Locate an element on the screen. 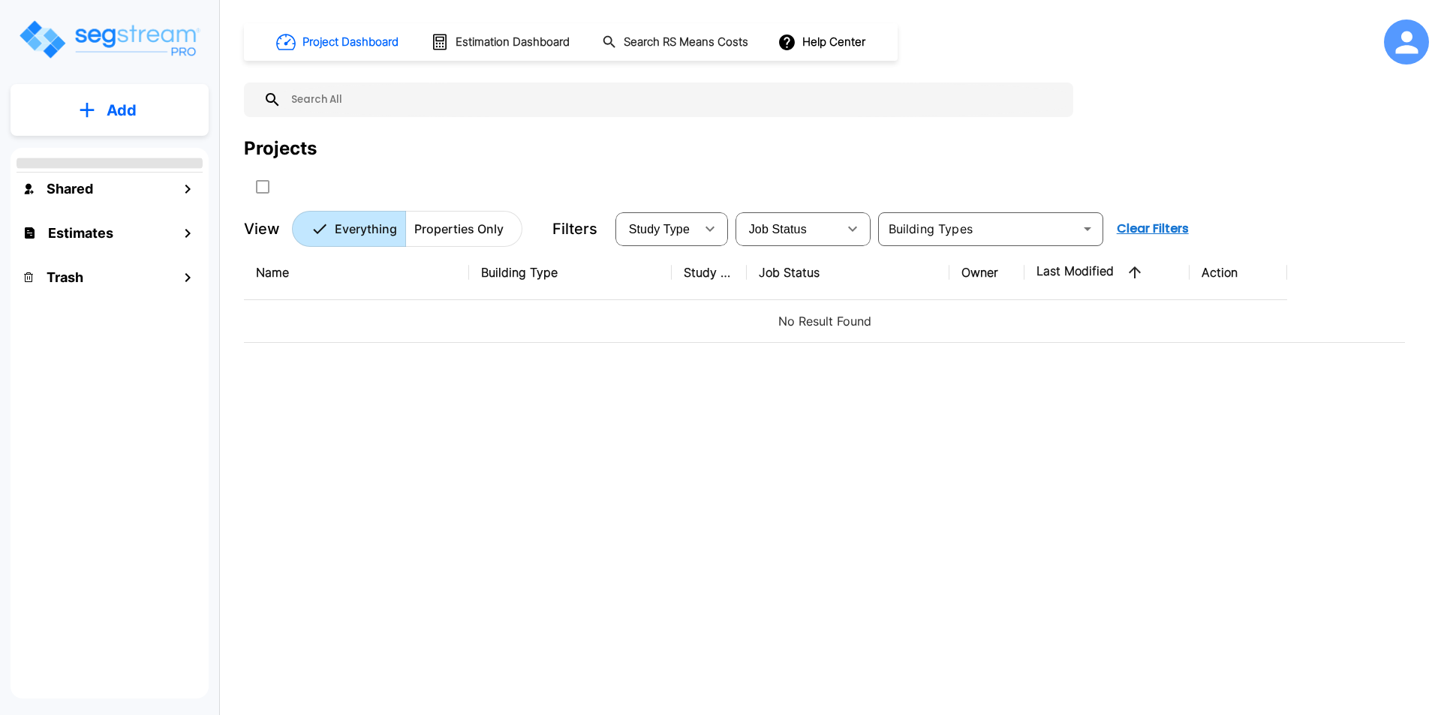 The image size is (1441, 715). h1: Project Dashboard is located at coordinates (350, 42).